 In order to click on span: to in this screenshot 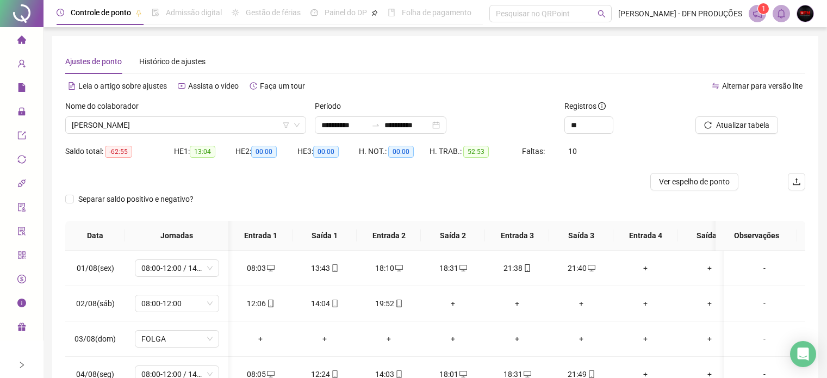, I will do `click(376, 125)`.